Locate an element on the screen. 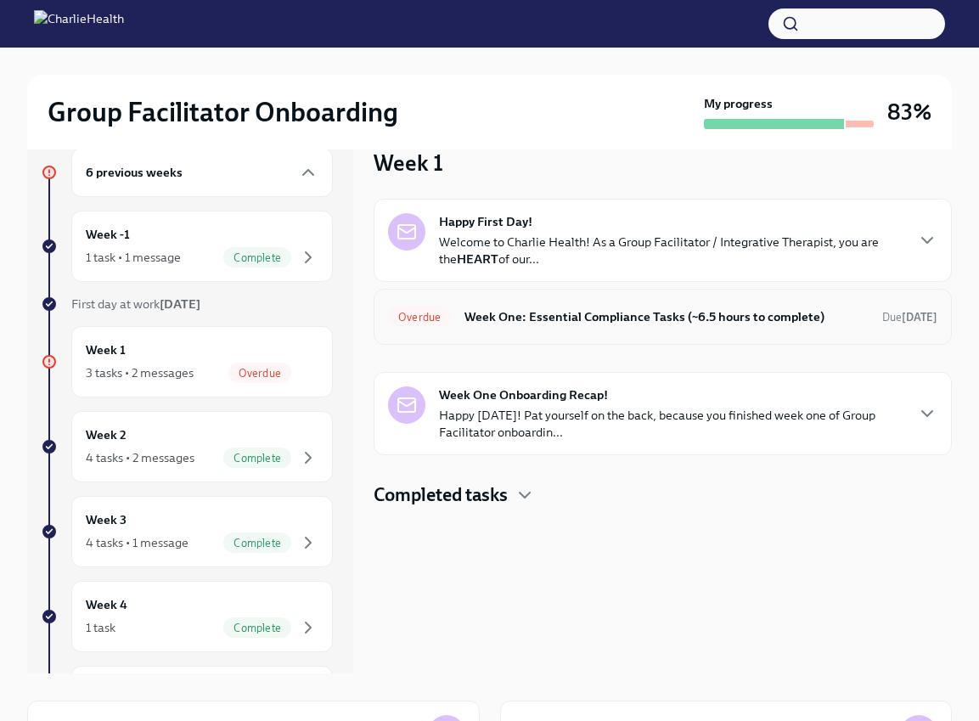 This screenshot has width=979, height=721. a: Week -11 task • 1 messageComplete is located at coordinates (187, 246).